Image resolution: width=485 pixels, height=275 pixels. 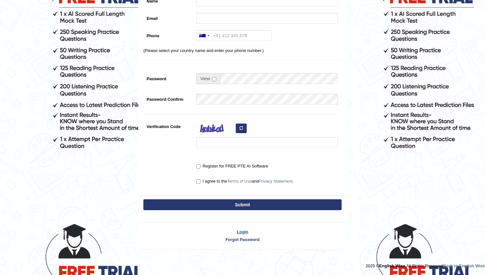 What do you see at coordinates (168, 17) in the screenshot?
I see `label: Email` at bounding box center [168, 17].